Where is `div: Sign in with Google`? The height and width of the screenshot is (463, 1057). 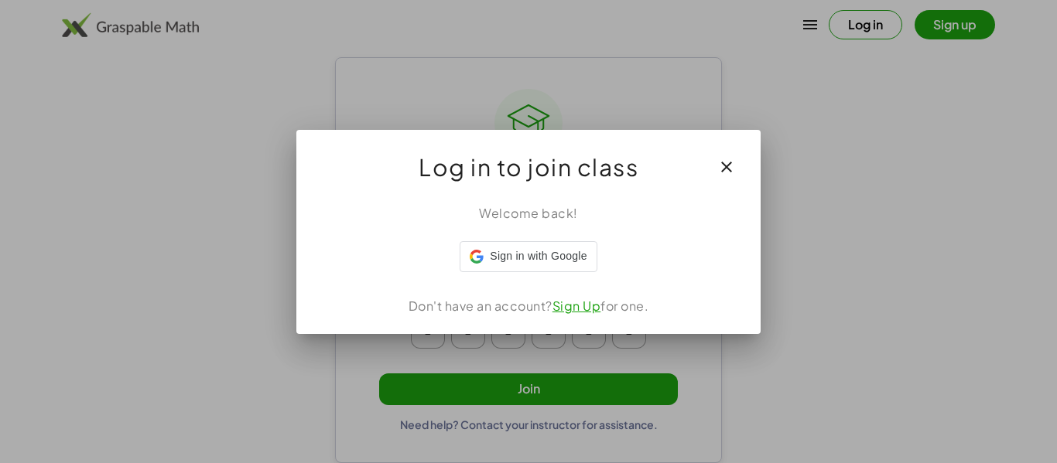 div: Sign in with Google is located at coordinates (527, 257).